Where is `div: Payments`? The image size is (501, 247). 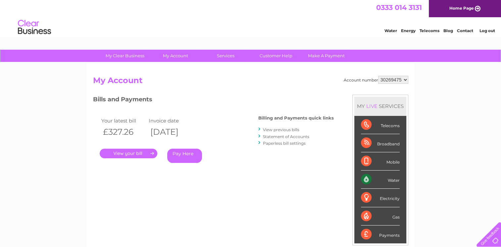
div: Payments is located at coordinates (380, 234).